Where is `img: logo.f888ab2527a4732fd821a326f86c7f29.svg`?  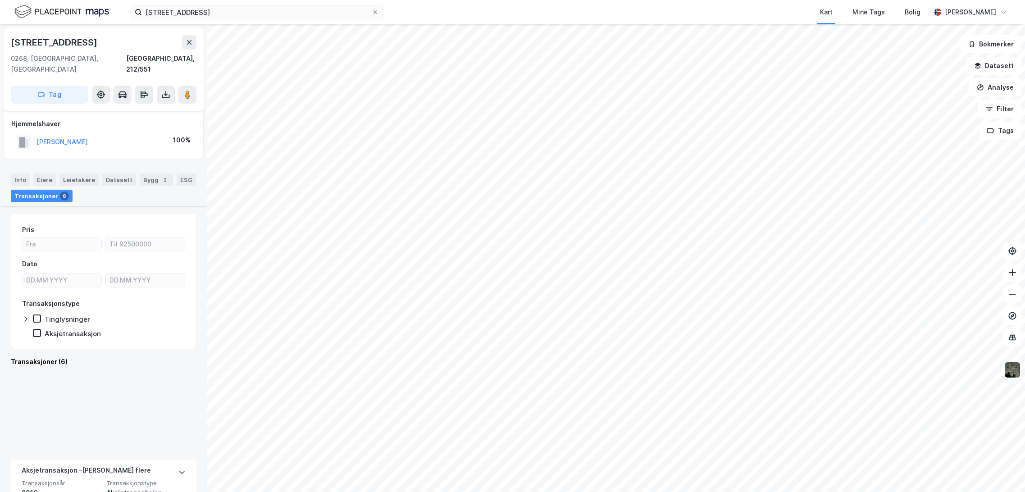
img: logo.f888ab2527a4732fd821a326f86c7f29.svg is located at coordinates (62, 12).